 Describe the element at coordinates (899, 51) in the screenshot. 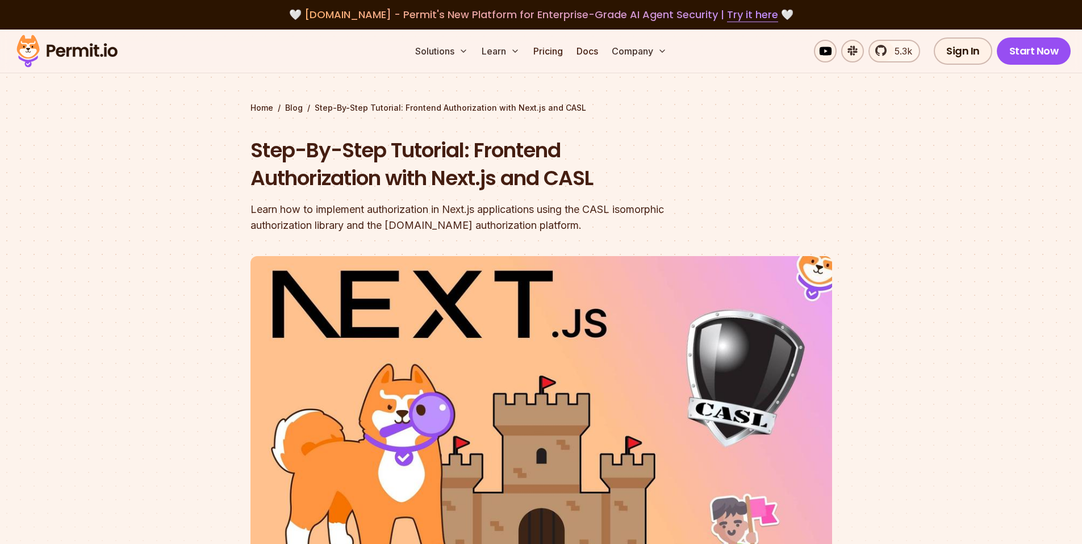

I see `span: 5.3k` at that location.